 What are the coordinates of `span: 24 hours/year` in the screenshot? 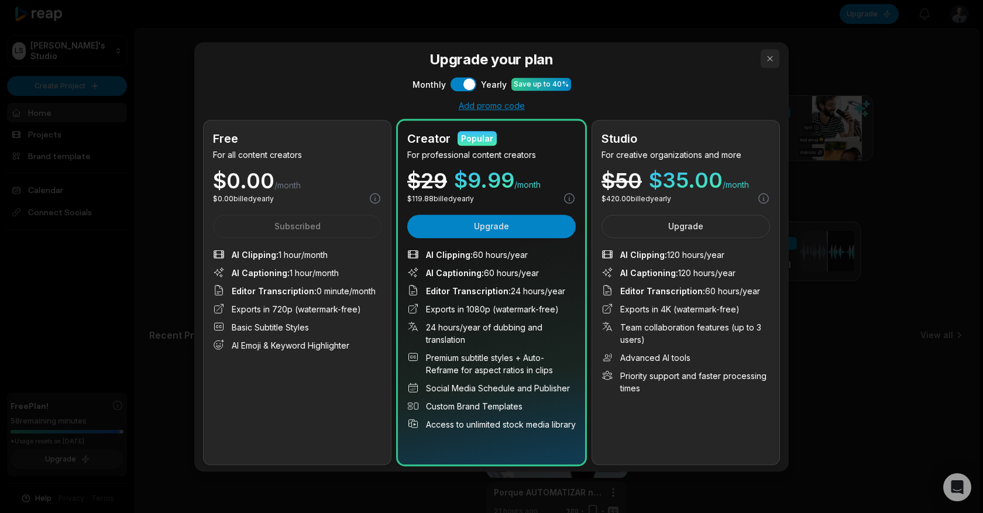 It's located at (496, 290).